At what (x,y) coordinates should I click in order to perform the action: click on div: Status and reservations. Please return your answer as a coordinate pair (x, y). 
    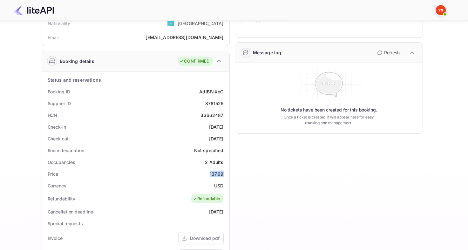
    Looking at the image, I should click on (74, 80).